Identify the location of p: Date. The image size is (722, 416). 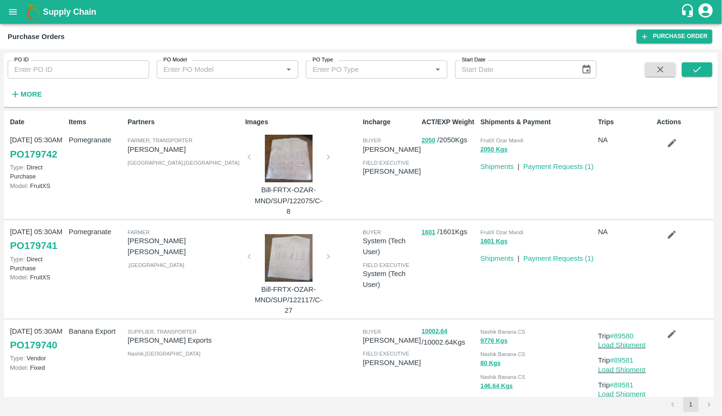
(37, 122).